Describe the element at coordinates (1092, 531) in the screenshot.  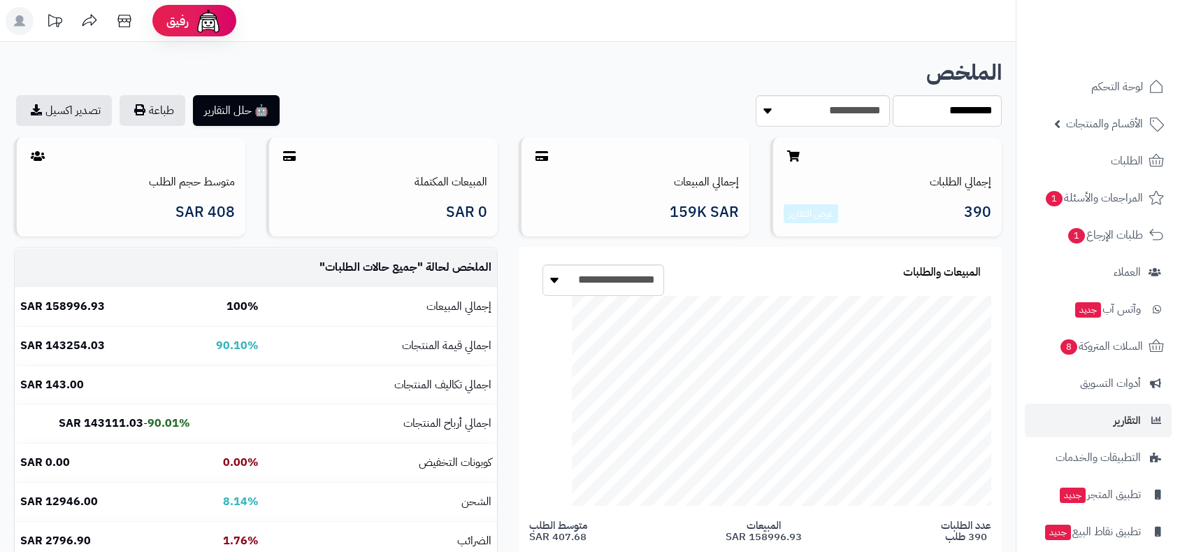
I see `span: تطبيق نقاط البيع` at that location.